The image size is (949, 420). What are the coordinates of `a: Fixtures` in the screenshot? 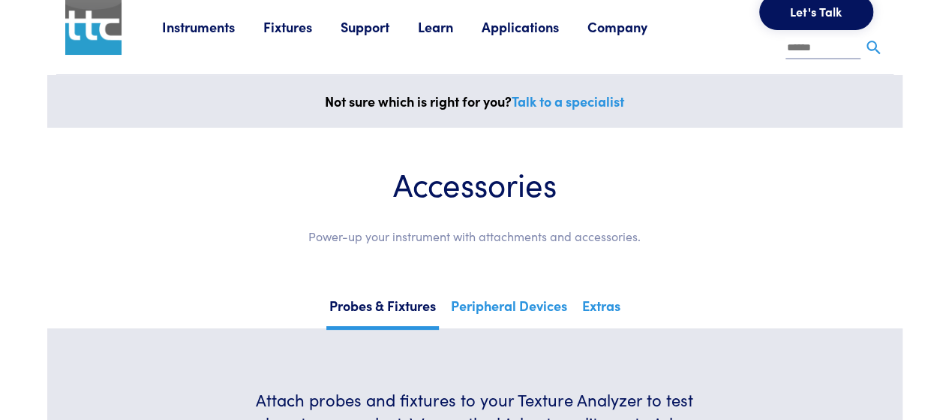 It's located at (302, 26).